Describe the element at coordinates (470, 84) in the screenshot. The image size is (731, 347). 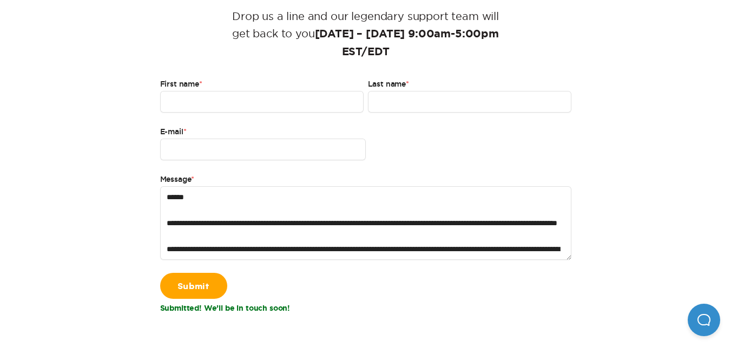
I see `label: Last name` at that location.